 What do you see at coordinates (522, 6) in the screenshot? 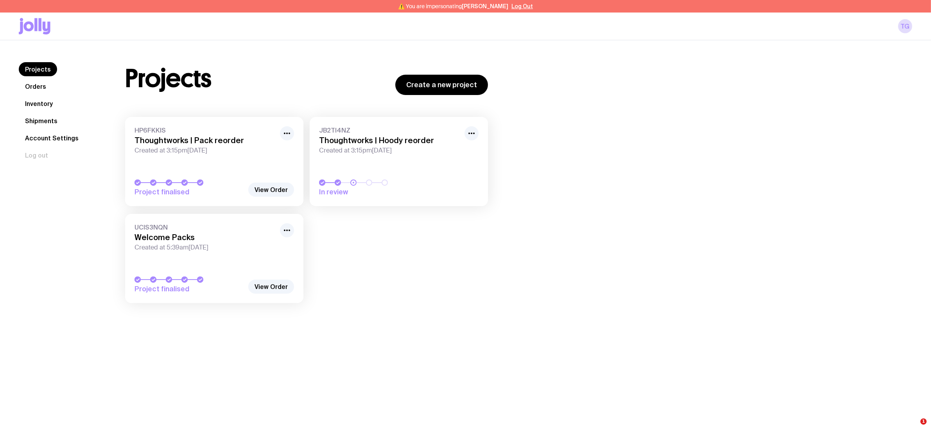
I see `button: Log Out` at bounding box center [522, 6].